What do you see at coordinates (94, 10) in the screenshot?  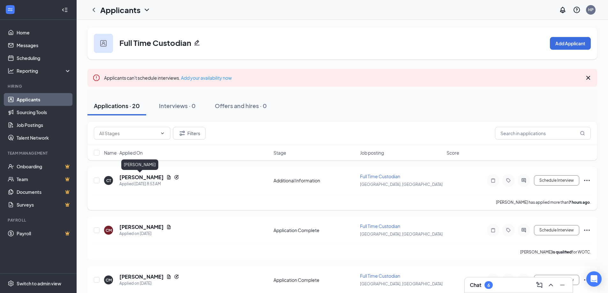 I see `svg: ChevronLeft` at bounding box center [94, 10].